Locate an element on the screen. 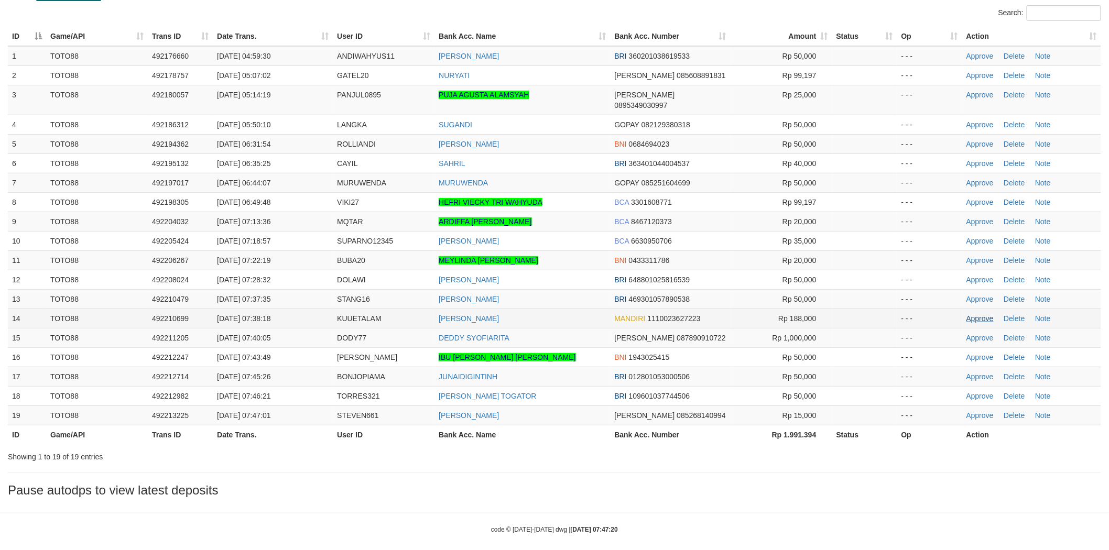  td: 6 is located at coordinates (27, 163).